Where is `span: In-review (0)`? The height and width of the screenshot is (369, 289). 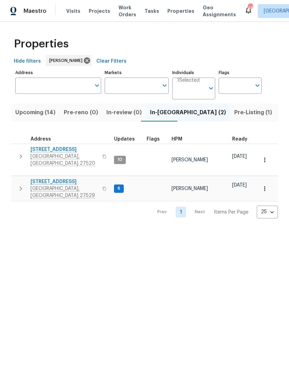
span: In-review (0) is located at coordinates (124, 113).